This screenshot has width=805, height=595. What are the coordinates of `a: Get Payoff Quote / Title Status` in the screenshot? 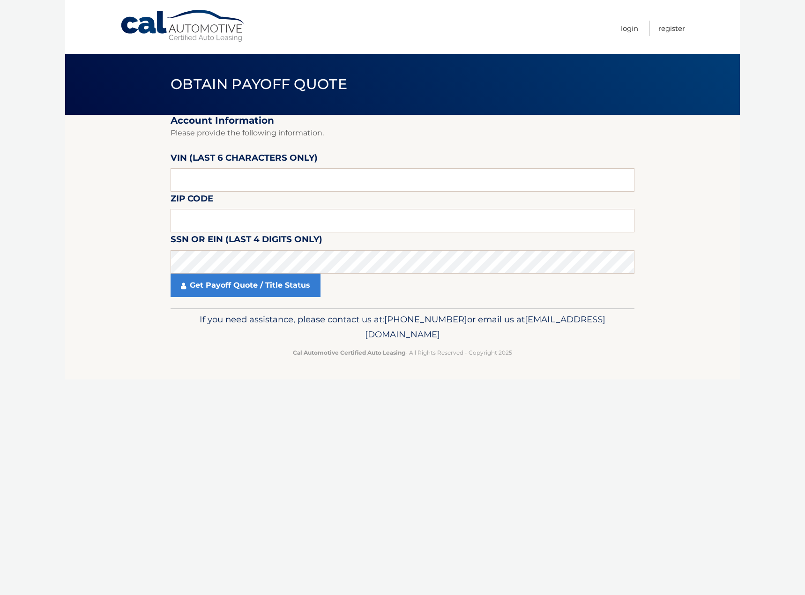 It's located at (245, 285).